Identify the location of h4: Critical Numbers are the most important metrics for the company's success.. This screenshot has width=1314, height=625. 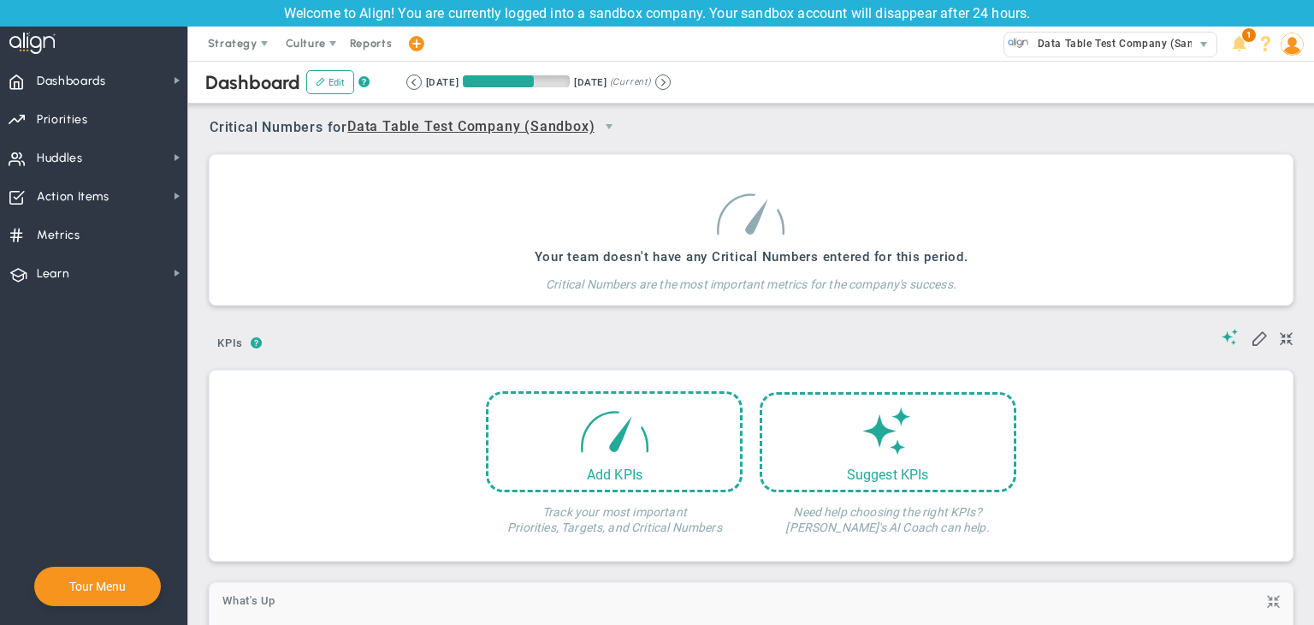
(751, 278).